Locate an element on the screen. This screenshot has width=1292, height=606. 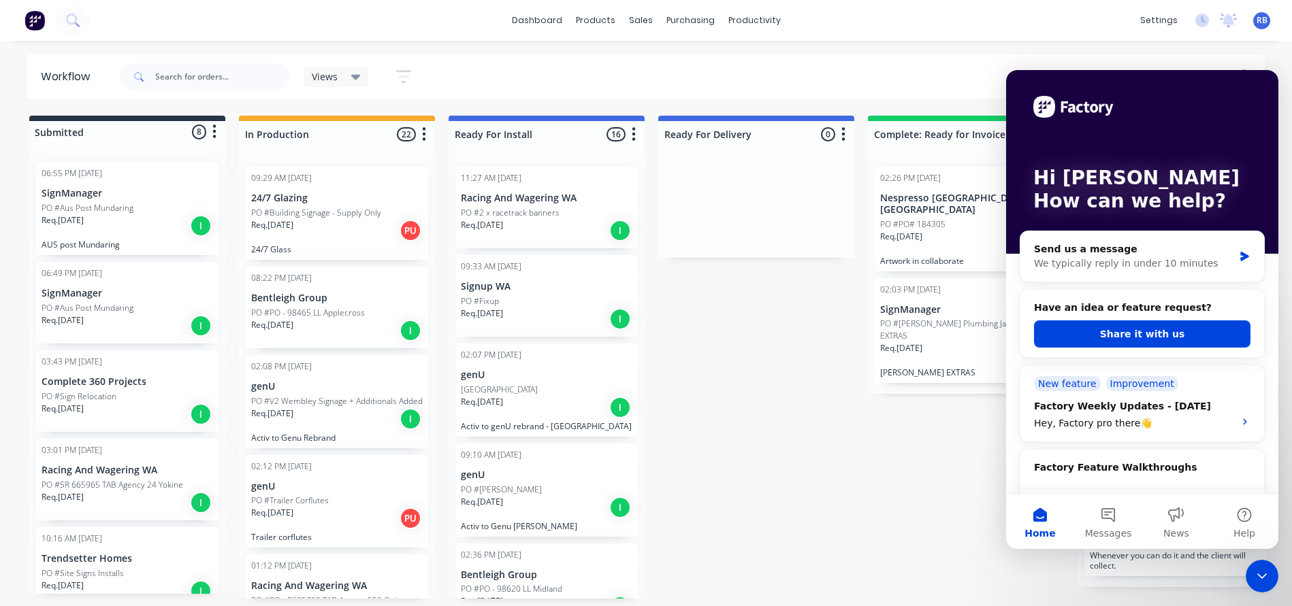
h2: Have an idea or feature request? is located at coordinates (136, 238).